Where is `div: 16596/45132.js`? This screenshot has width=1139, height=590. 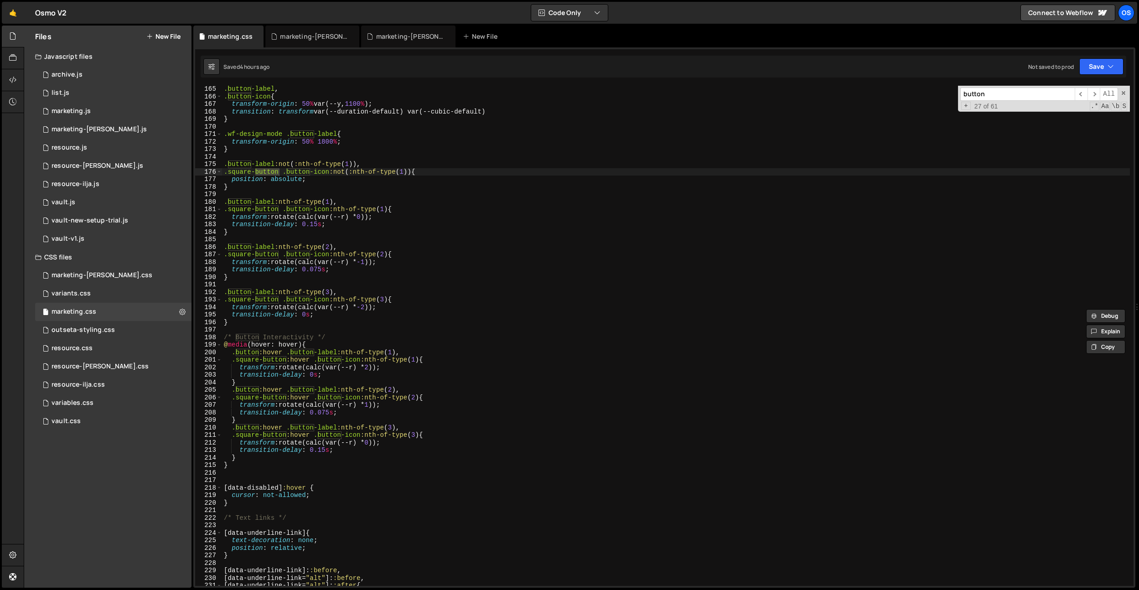
div: 16596/45132.js is located at coordinates (113, 239).